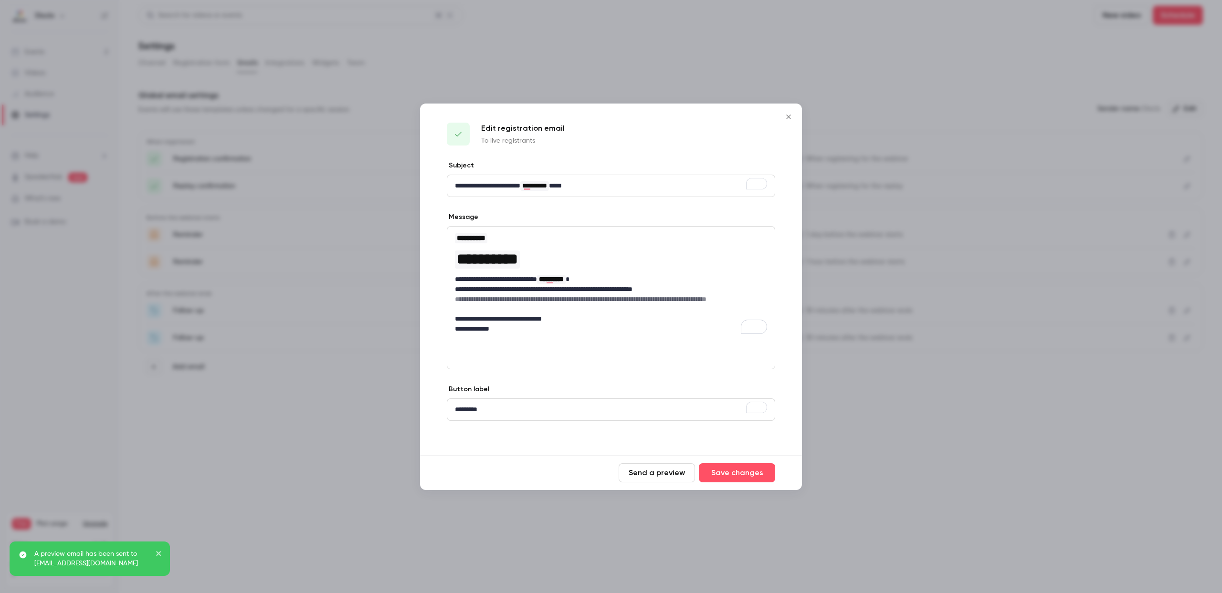 This screenshot has height=593, width=1222. I want to click on button: close, so click(159, 555).